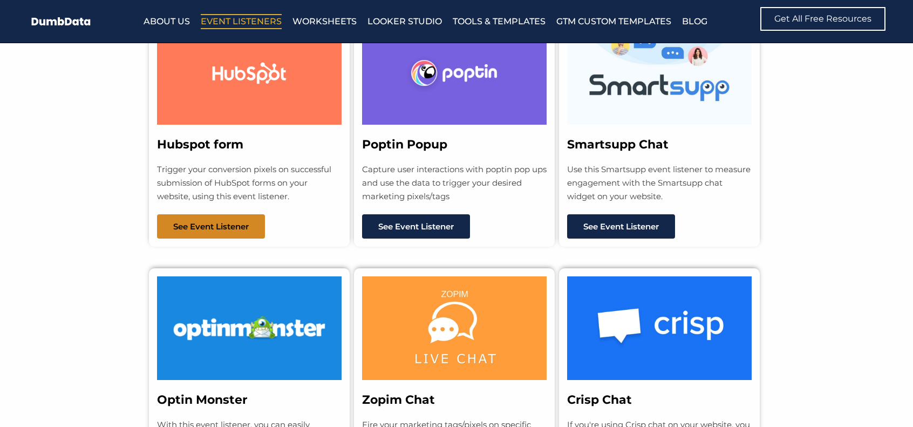  What do you see at coordinates (454, 183) in the screenshot?
I see `p: Capture user interactions with poptin pop ups and use the data to trigger your desired marketing ...` at bounding box center [454, 183].